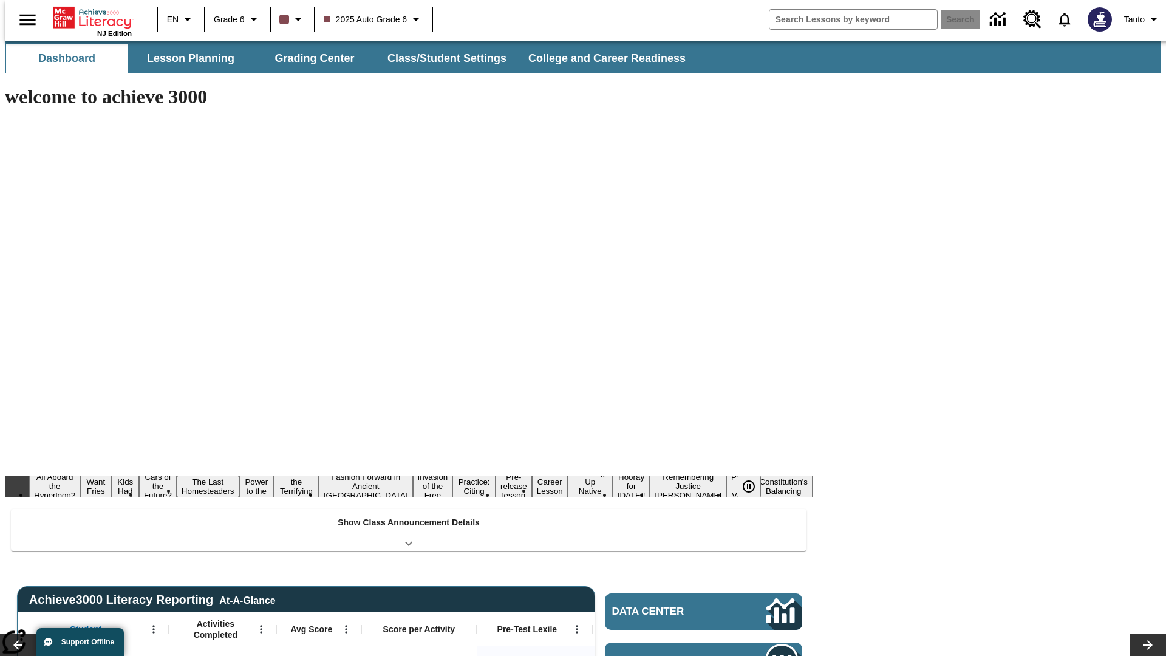  Describe the element at coordinates (366, 19) in the screenshot. I see `span: 2025 Auto Grade 6` at that location.